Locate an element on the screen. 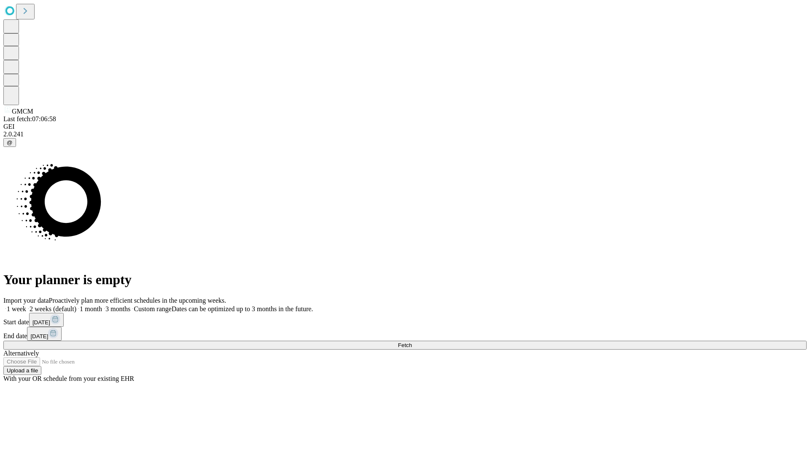 This screenshot has height=456, width=810. span: 1 month is located at coordinates (91, 309).